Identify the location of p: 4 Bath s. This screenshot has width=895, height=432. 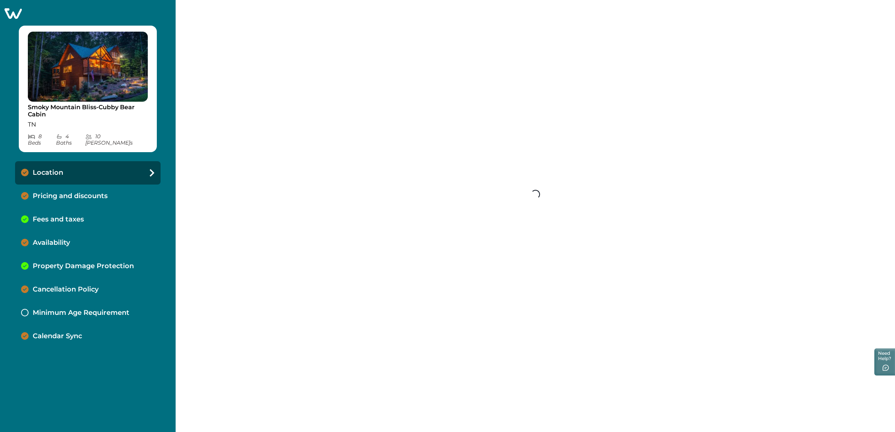
(71, 140).